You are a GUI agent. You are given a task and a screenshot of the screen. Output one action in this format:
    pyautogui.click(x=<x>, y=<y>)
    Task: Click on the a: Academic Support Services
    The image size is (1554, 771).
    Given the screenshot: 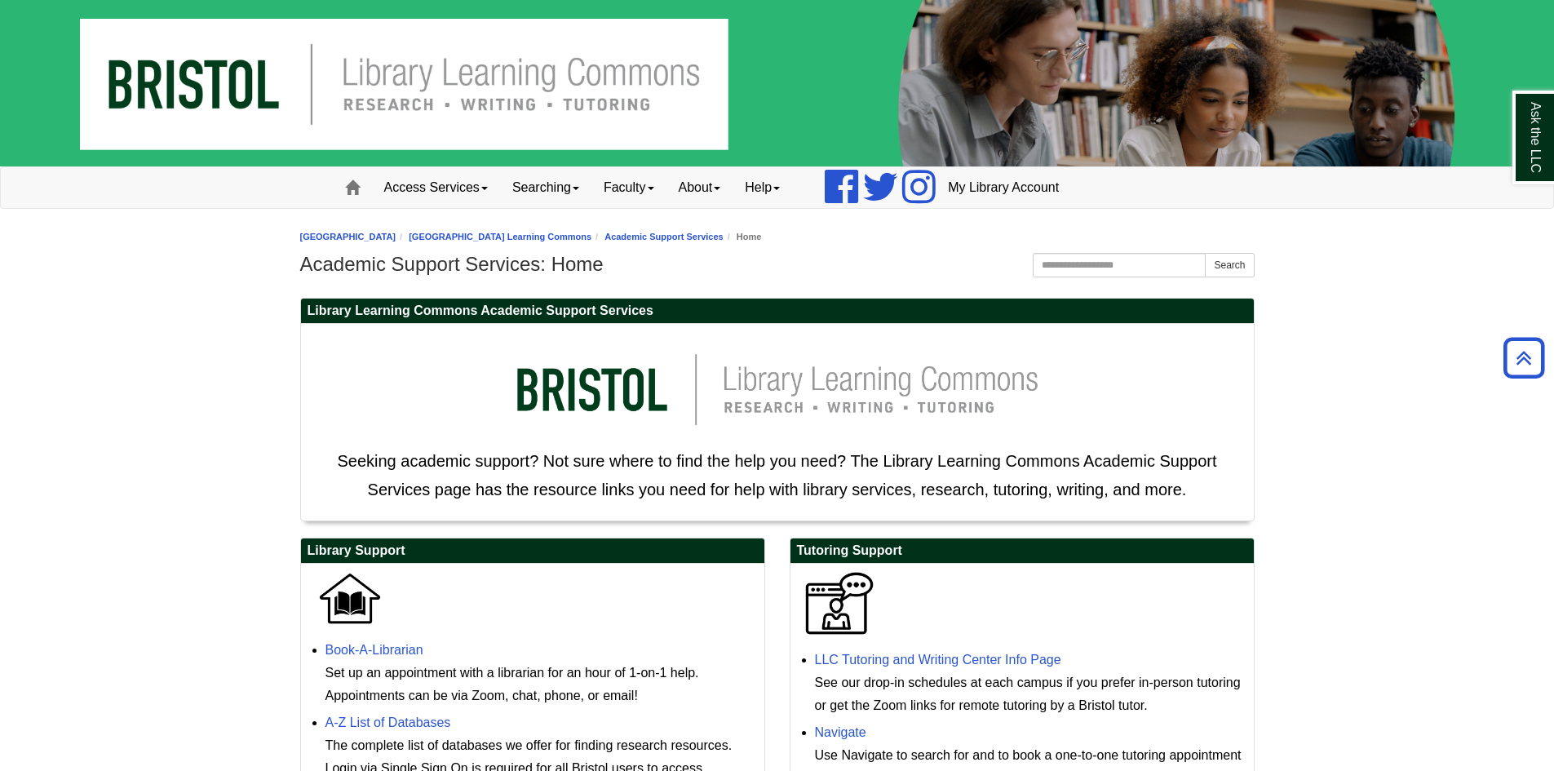 What is the action you would take?
    pyautogui.click(x=664, y=237)
    